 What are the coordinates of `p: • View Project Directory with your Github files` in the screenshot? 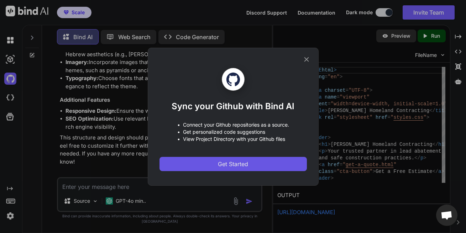 It's located at (233, 139).